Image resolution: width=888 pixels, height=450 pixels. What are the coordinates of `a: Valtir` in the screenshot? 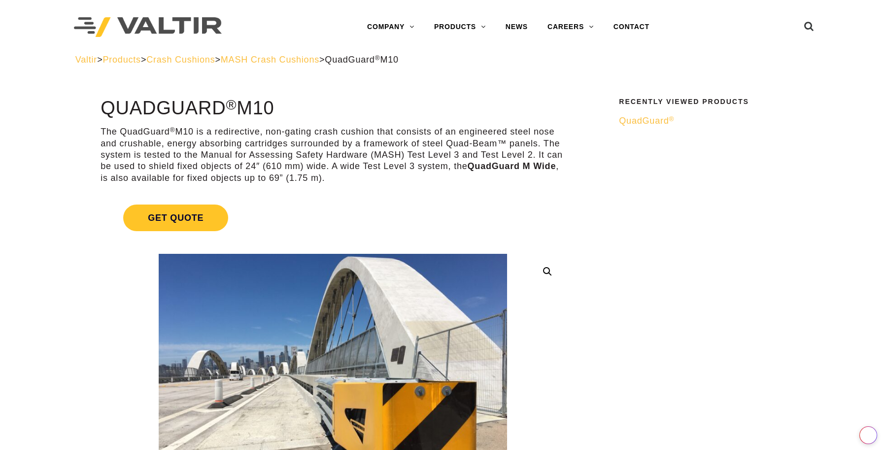 It's located at (86, 60).